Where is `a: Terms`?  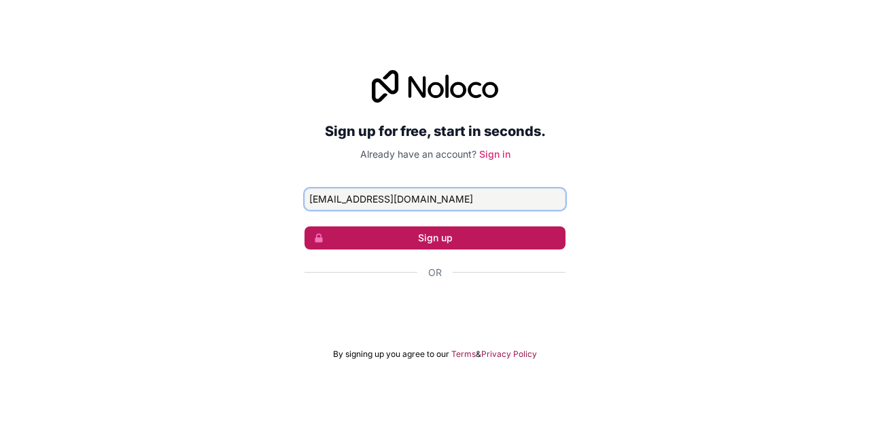 a: Terms is located at coordinates (464, 354).